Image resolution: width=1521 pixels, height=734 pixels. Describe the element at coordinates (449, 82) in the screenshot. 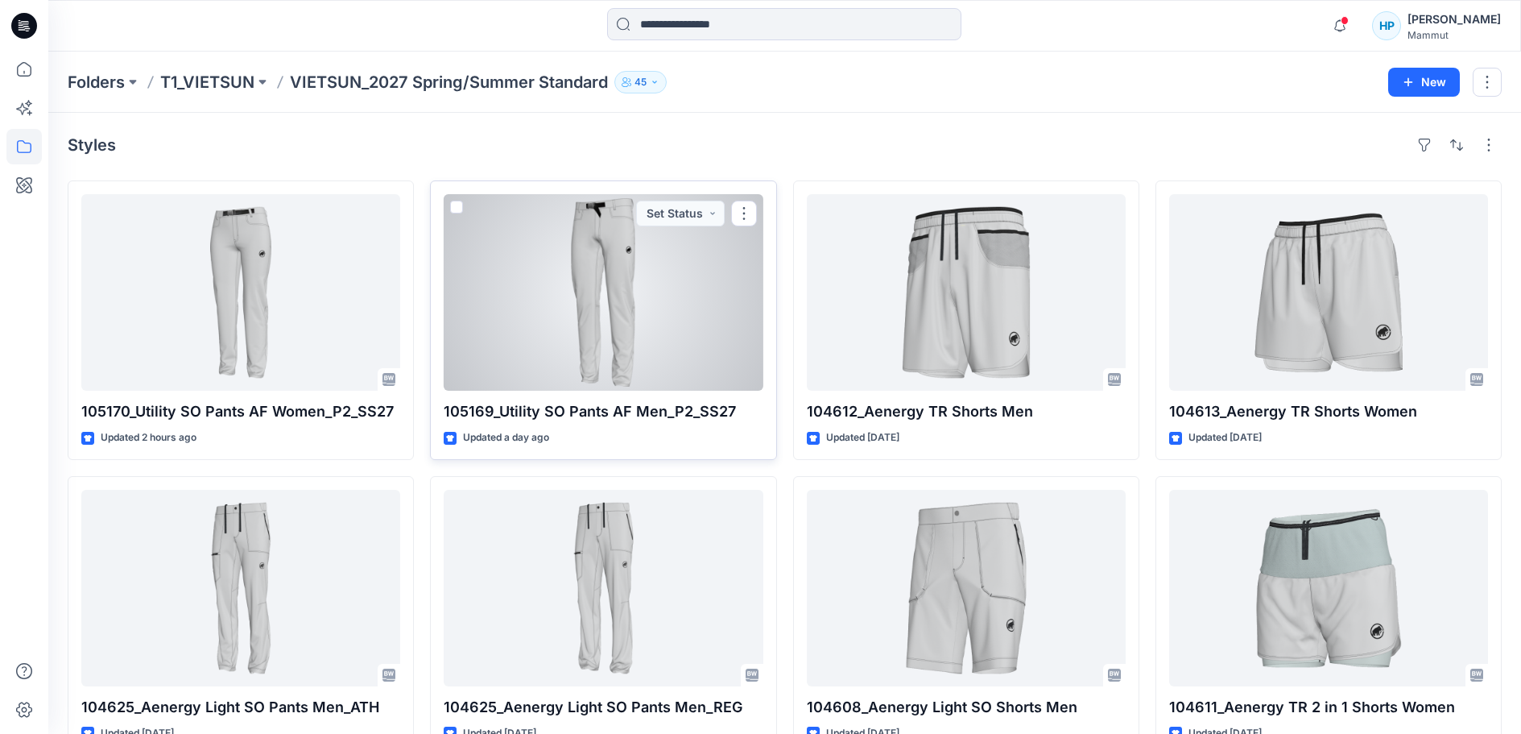

I see `p: VIETSUN_2027 Spring/Summer Standard` at that location.